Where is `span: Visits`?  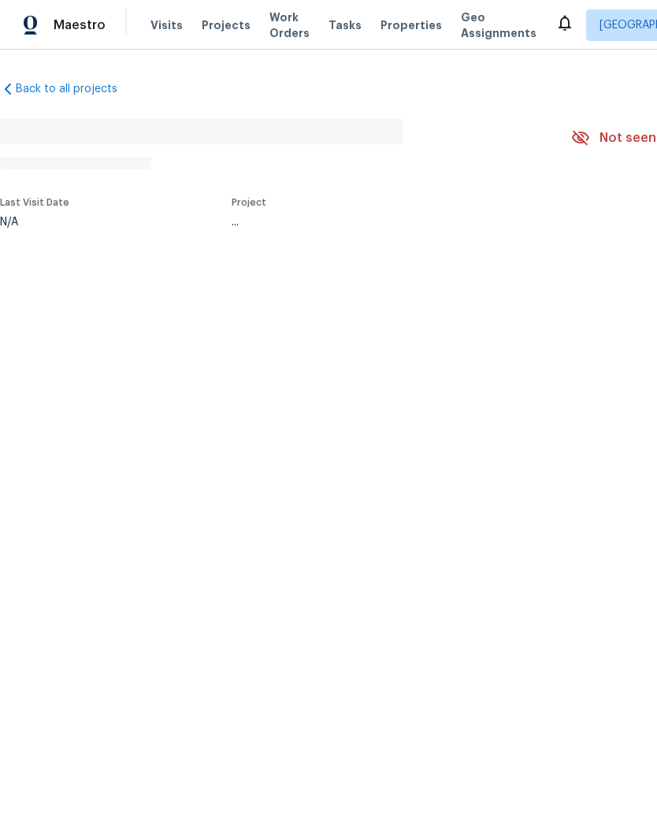
span: Visits is located at coordinates (166, 25).